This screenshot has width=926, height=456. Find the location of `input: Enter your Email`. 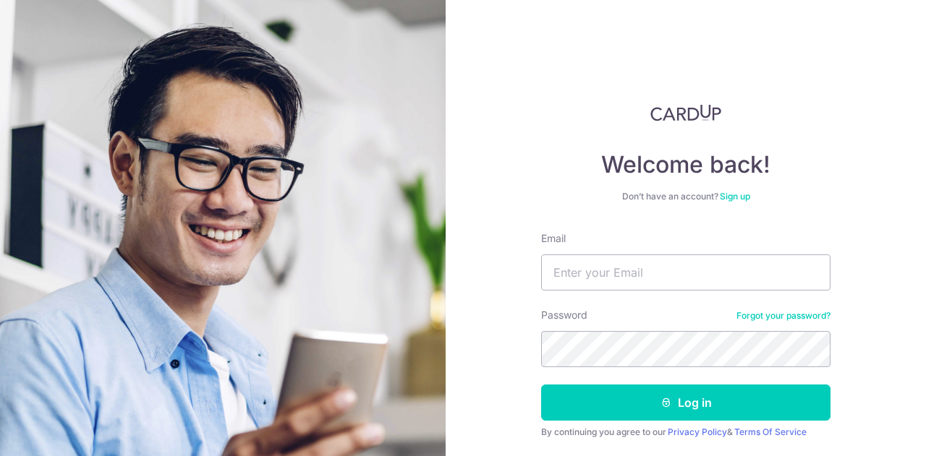

input: Enter your Email is located at coordinates (686, 273).